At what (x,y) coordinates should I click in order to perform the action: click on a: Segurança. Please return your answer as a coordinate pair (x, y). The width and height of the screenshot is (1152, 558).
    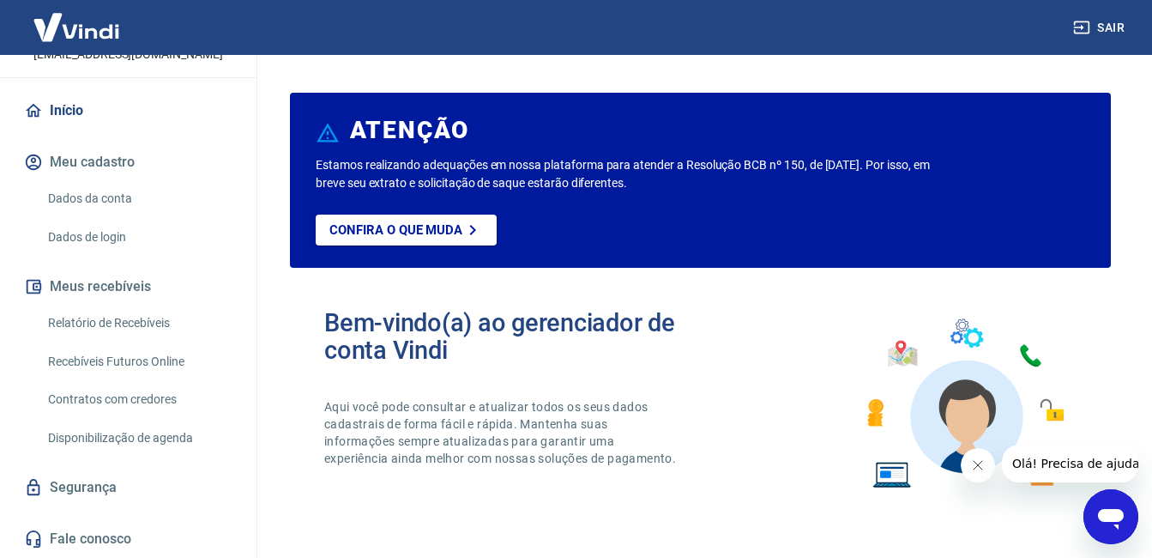
    Looking at the image, I should click on (128, 487).